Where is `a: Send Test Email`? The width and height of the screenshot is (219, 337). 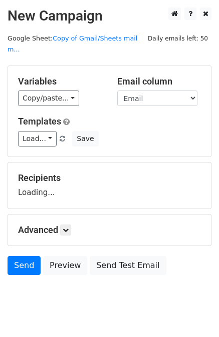
a: Send Test Email is located at coordinates (128, 266).